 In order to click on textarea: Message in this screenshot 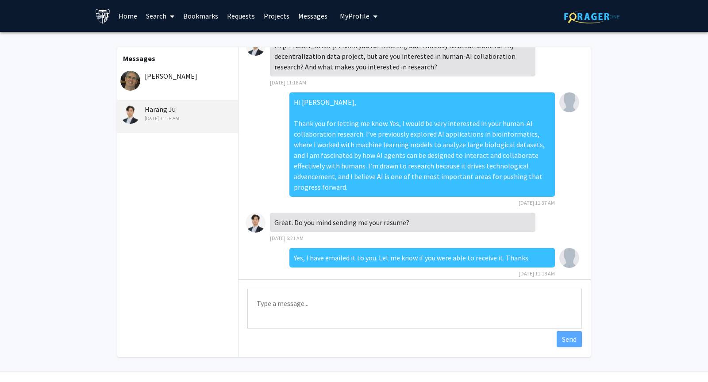, I will do `click(414, 309)`.